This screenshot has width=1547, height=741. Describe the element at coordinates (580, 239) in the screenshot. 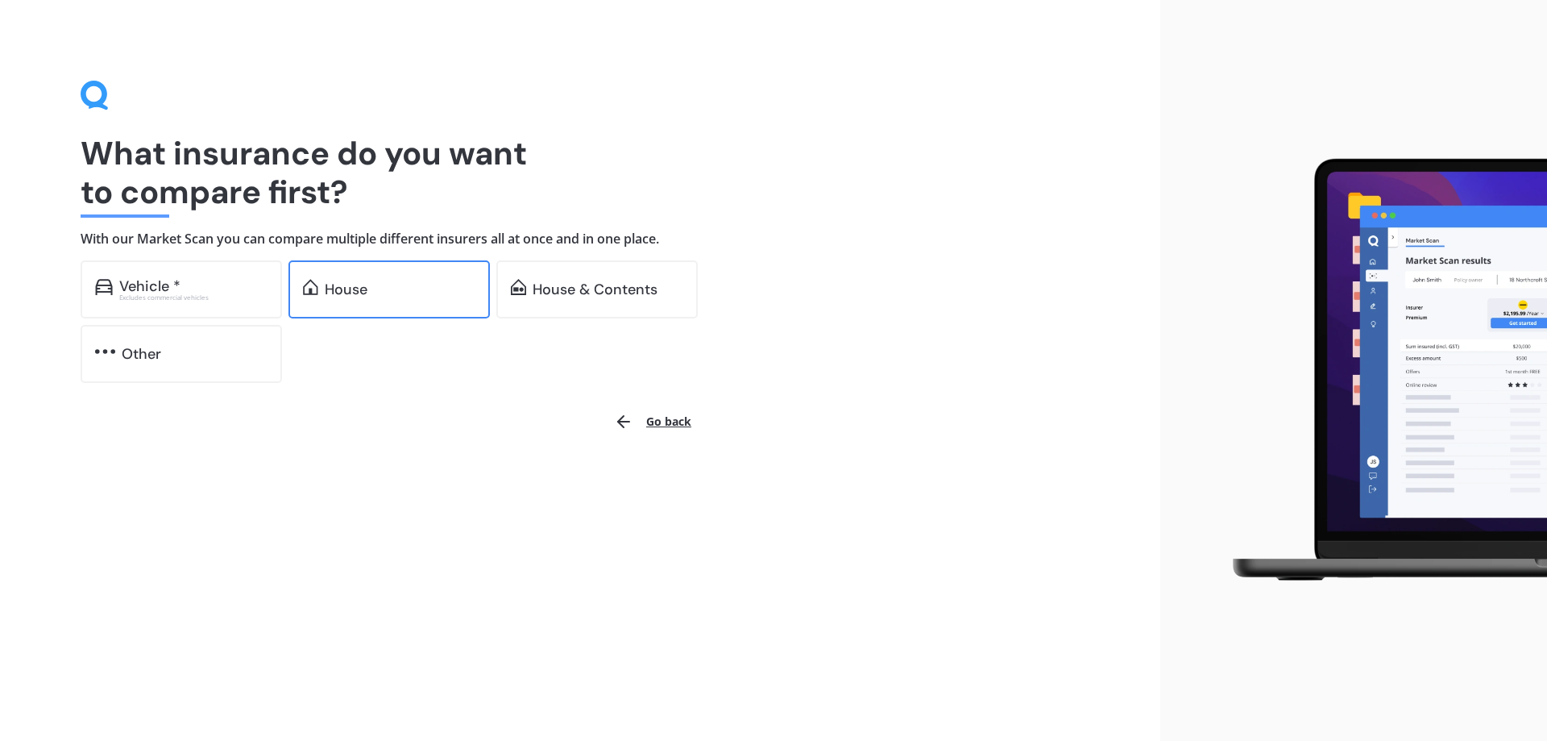

I see `h4: With our Market Scan you can compare multiple different insurers all at once and in one place.` at that location.